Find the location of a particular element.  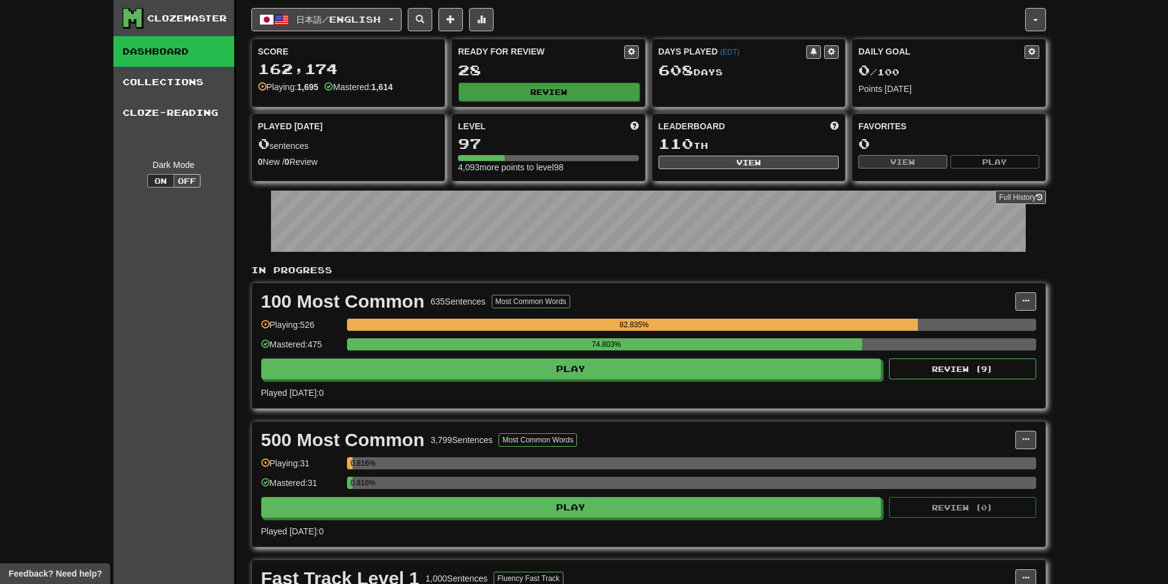

span: Score more points to level up is located at coordinates (635, 126).